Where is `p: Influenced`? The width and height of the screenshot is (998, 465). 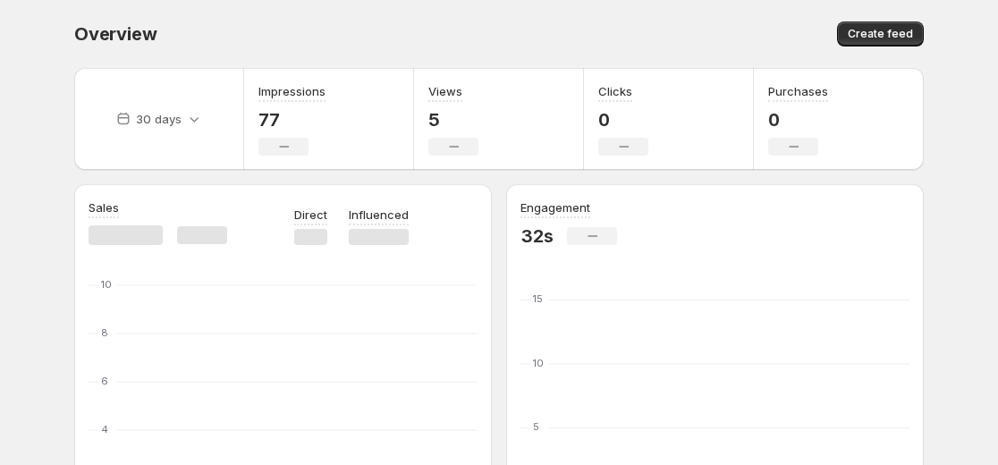 p: Influenced is located at coordinates (378, 215).